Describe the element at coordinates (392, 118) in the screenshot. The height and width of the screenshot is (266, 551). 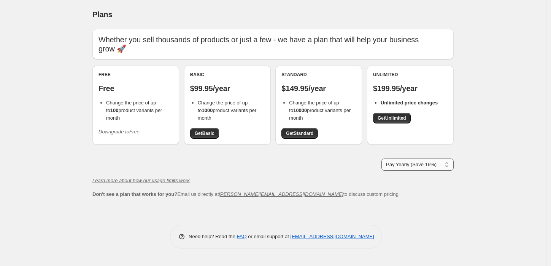
I see `span: Get Unlimited` at that location.